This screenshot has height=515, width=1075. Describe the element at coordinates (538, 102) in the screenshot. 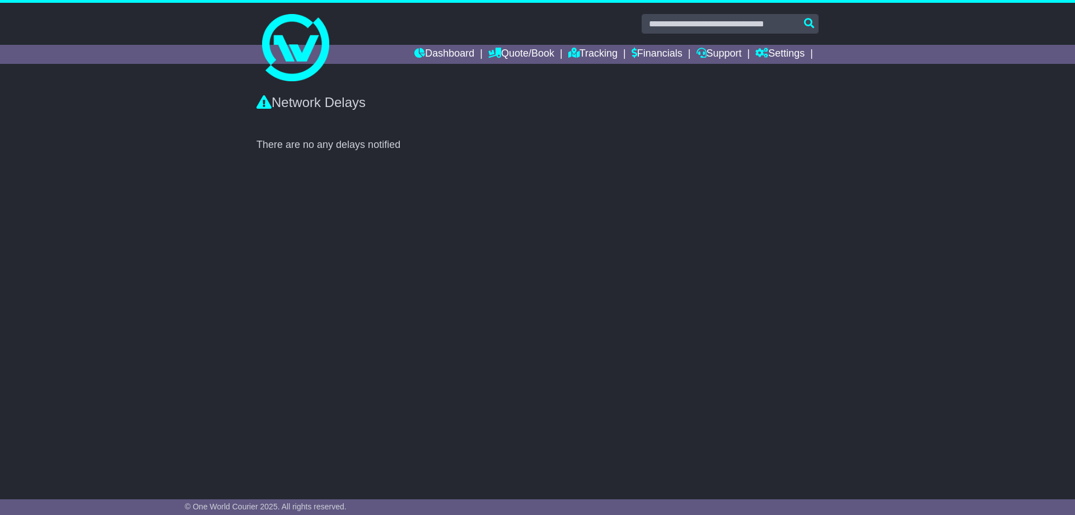

I see `div: Network Delays` at that location.